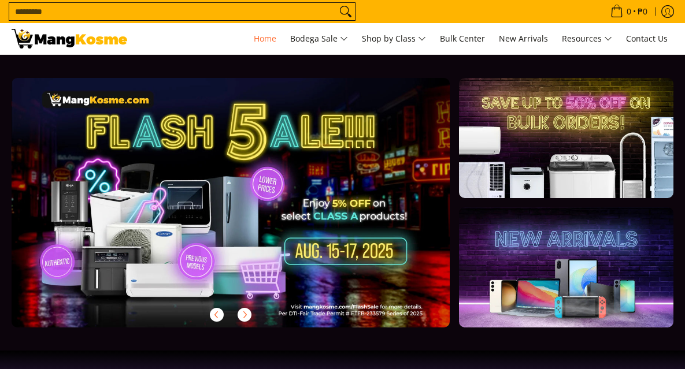 The height and width of the screenshot is (369, 685). What do you see at coordinates (462, 38) in the screenshot?
I see `span: Bulk Center` at bounding box center [462, 38].